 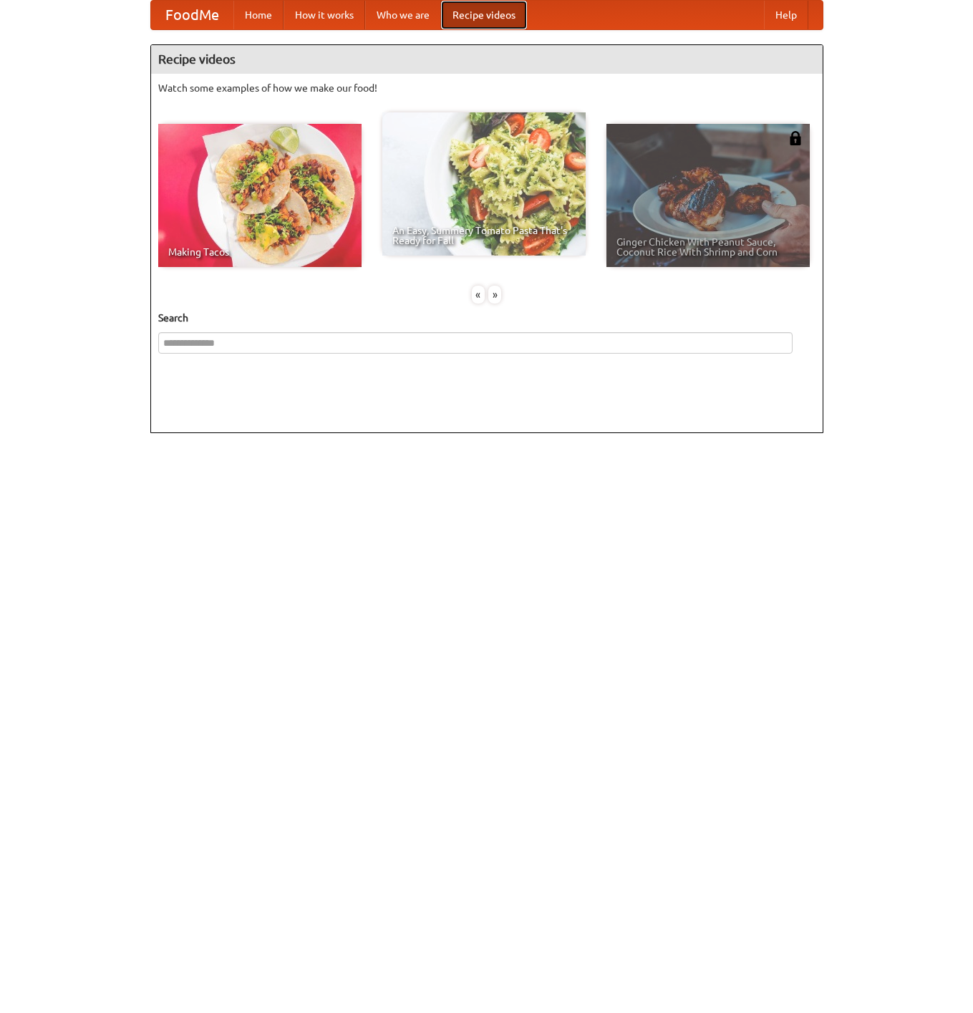 I want to click on span: Making Tacos, so click(x=260, y=252).